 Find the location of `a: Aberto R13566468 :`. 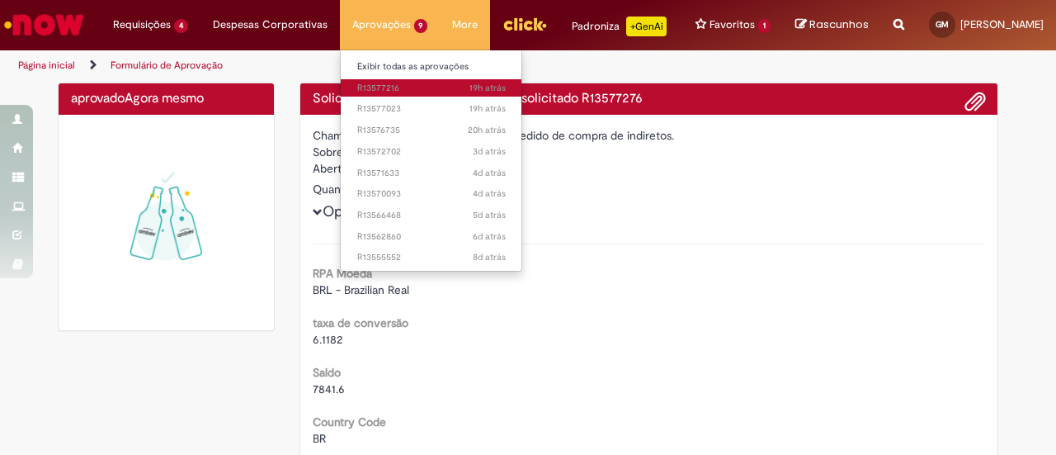

a: Aberto R13566468 : is located at coordinates (432, 215).